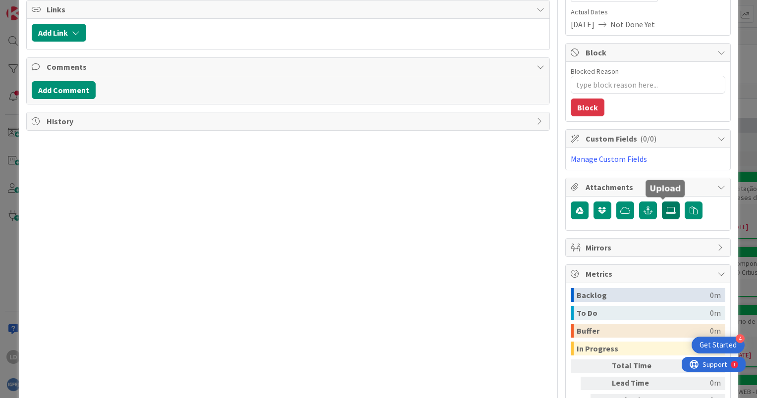 The width and height of the screenshot is (757, 398). Describe the element at coordinates (587, 107) in the screenshot. I see `button: Block` at that location.